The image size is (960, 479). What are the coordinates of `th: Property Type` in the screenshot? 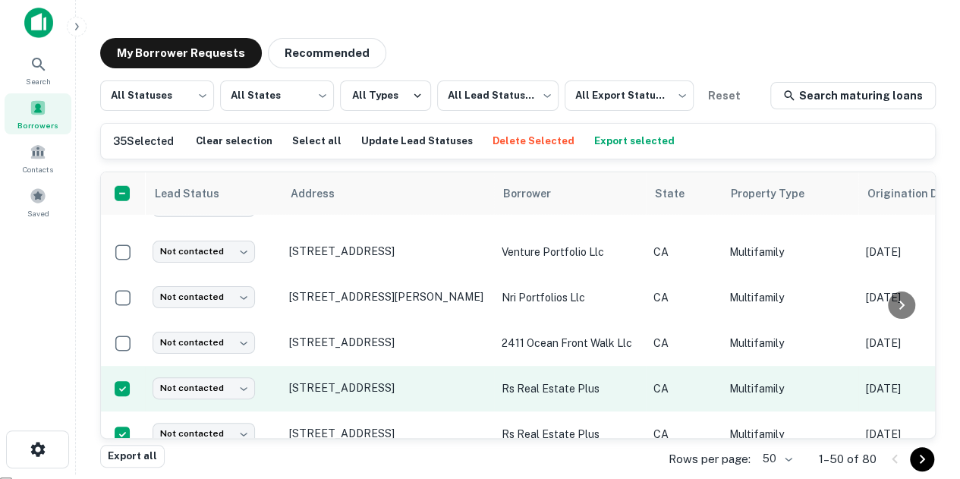 It's located at (790, 194).